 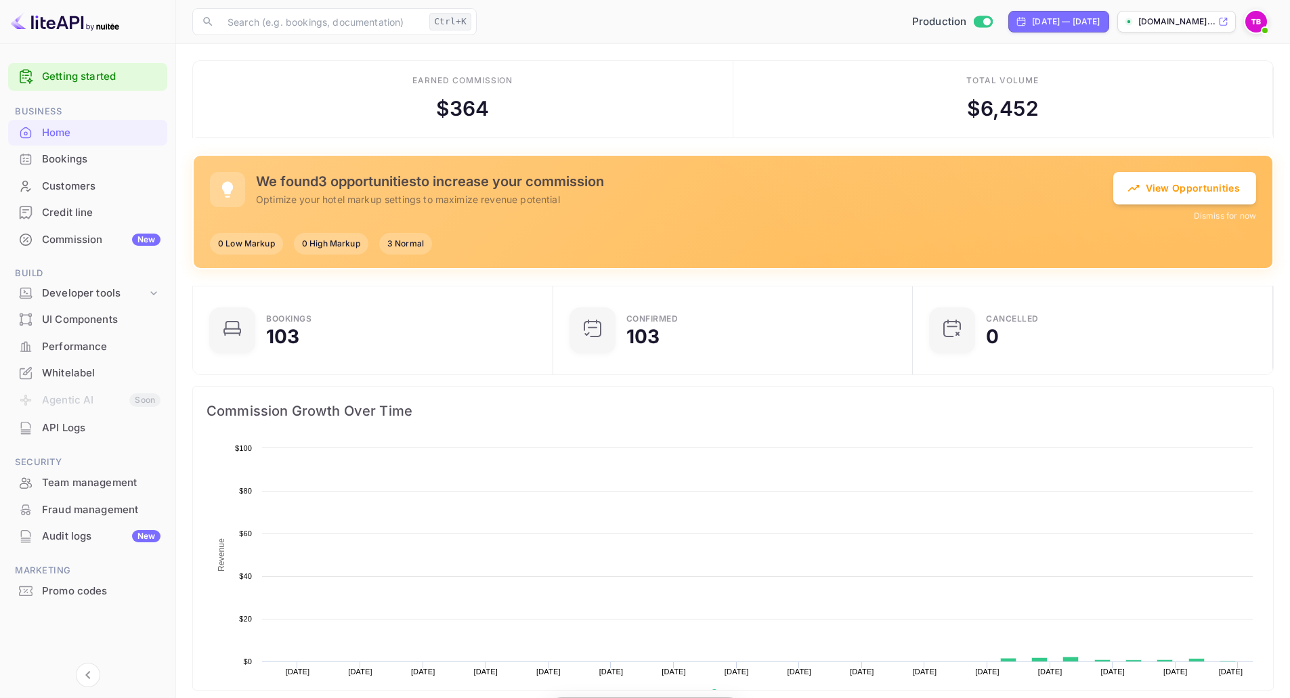 I want to click on span: Commission Growth Over Time, so click(x=732, y=411).